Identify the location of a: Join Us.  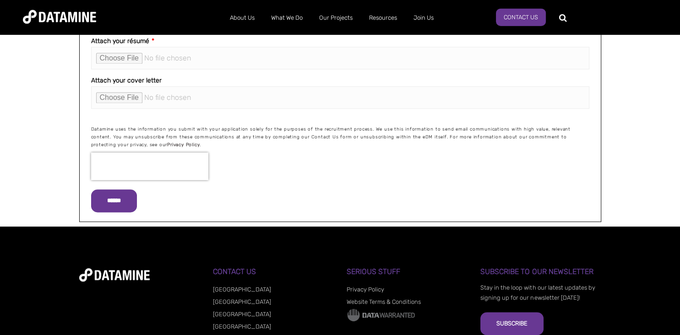
(424, 18).